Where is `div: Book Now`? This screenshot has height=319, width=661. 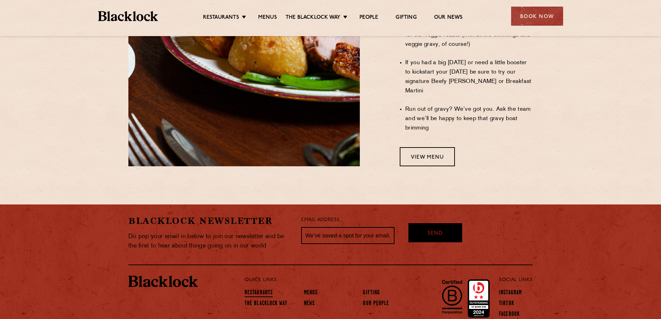
div: Book Now is located at coordinates (537, 16).